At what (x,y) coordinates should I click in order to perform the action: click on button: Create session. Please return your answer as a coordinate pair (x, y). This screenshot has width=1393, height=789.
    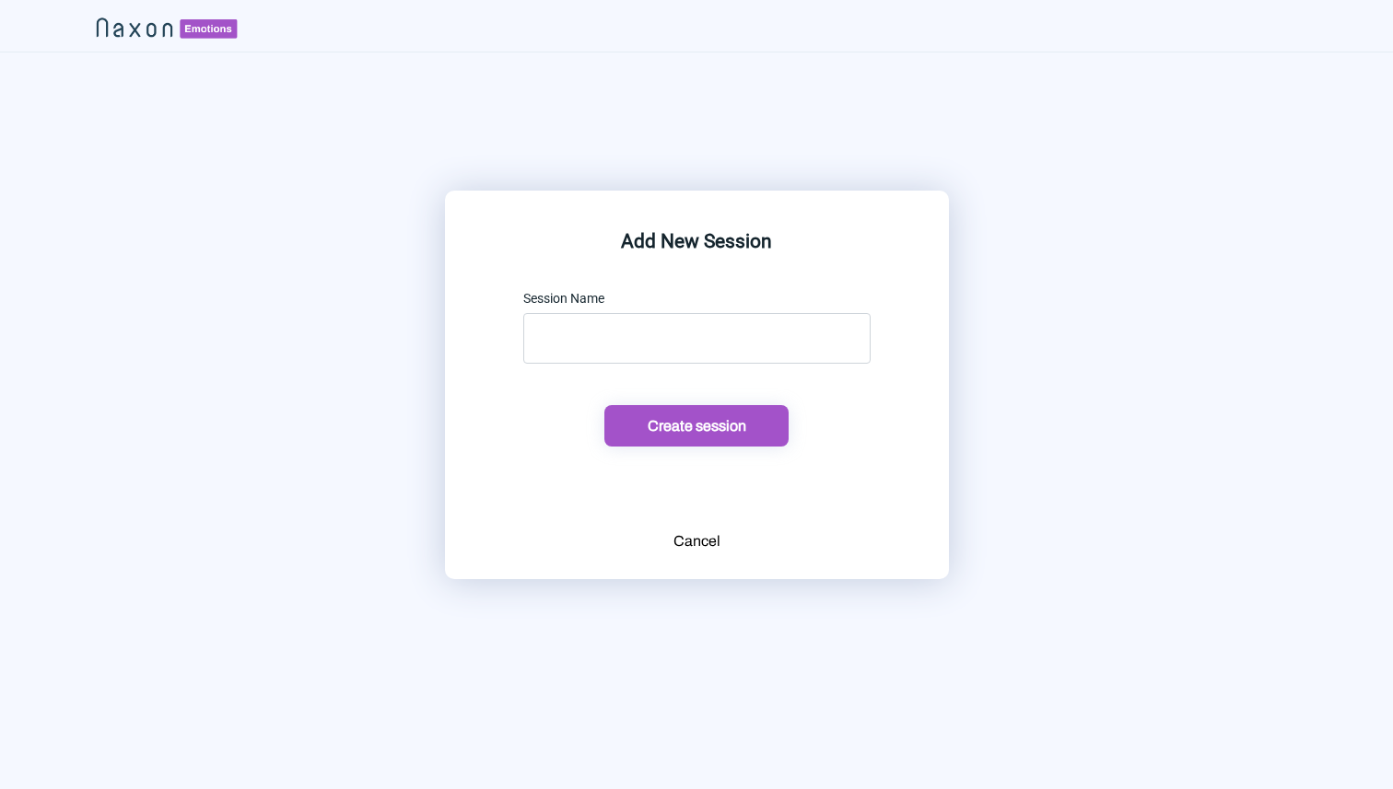
    Looking at the image, I should click on (696, 426).